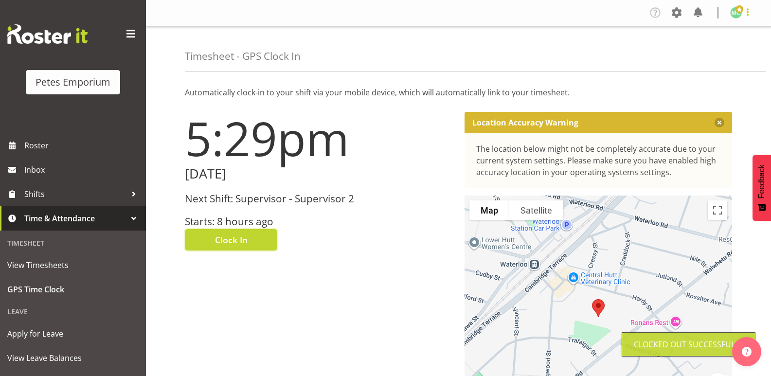 This screenshot has width=771, height=376. What do you see at coordinates (762, 188) in the screenshot?
I see `button: Feedback - Show survey` at bounding box center [762, 188].